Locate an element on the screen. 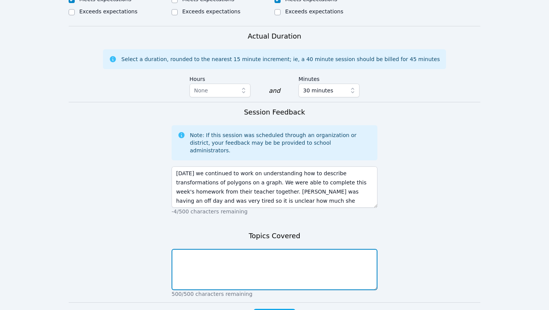 The width and height of the screenshot is (549, 310). h3: Session Feedback is located at coordinates (275, 112).